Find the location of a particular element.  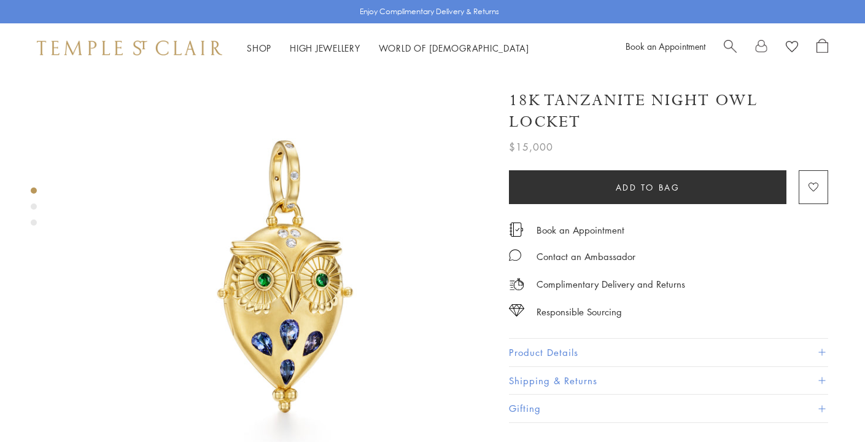

img: Temple St. Clair is located at coordinates (130, 48).